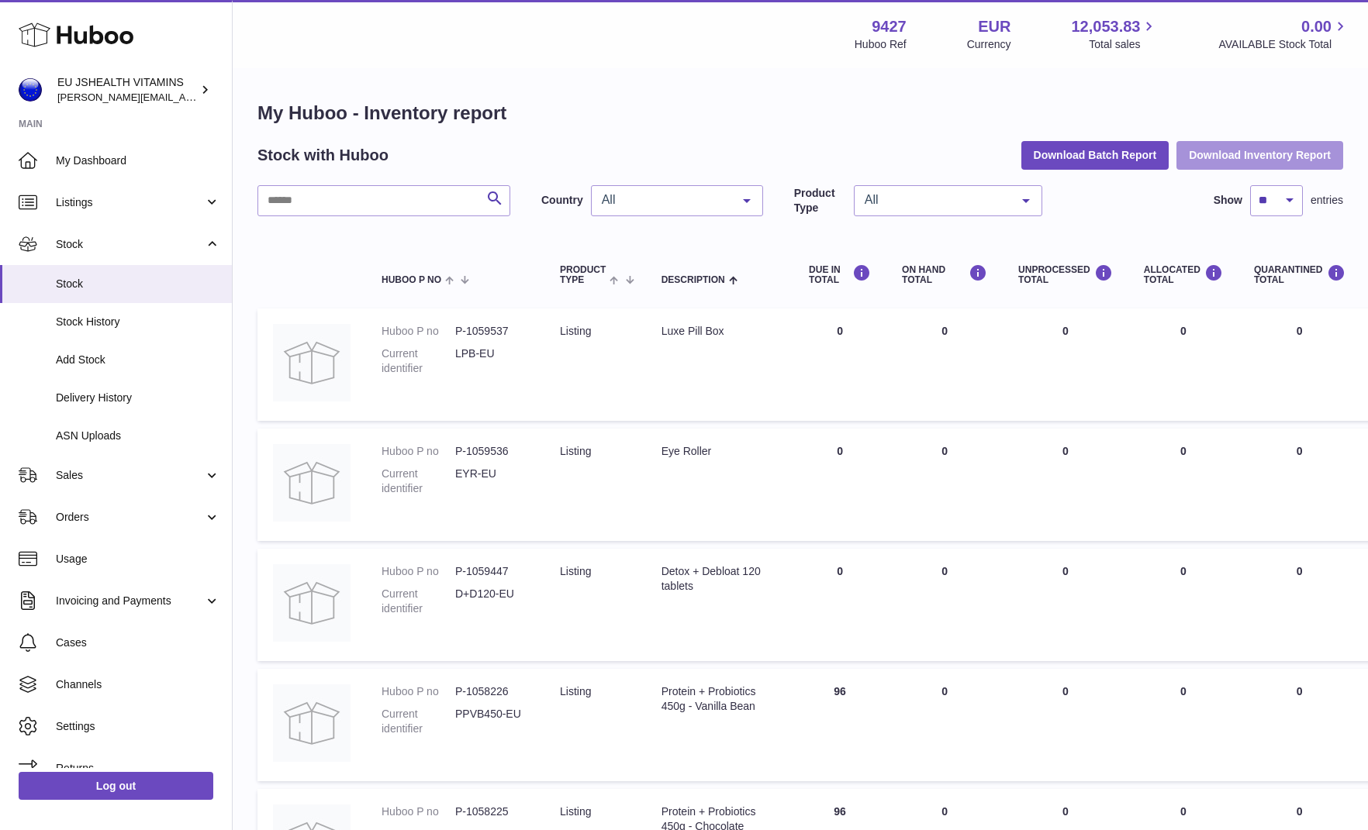 Image resolution: width=1368 pixels, height=830 pixels. What do you see at coordinates (138, 643) in the screenshot?
I see `span: Cases` at bounding box center [138, 643].